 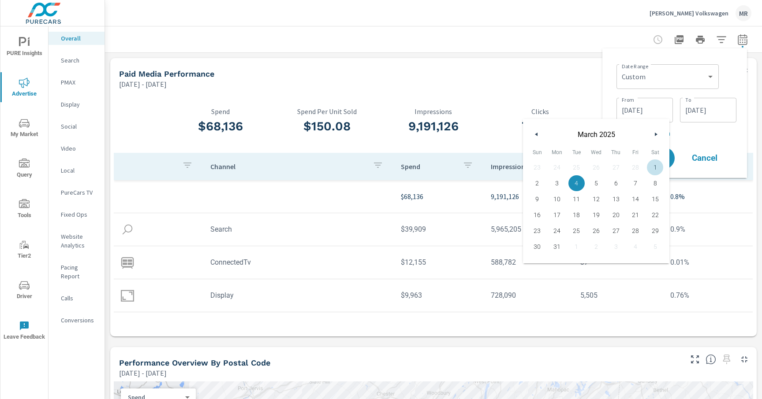 I want to click on button: 6, so click(x=616, y=183).